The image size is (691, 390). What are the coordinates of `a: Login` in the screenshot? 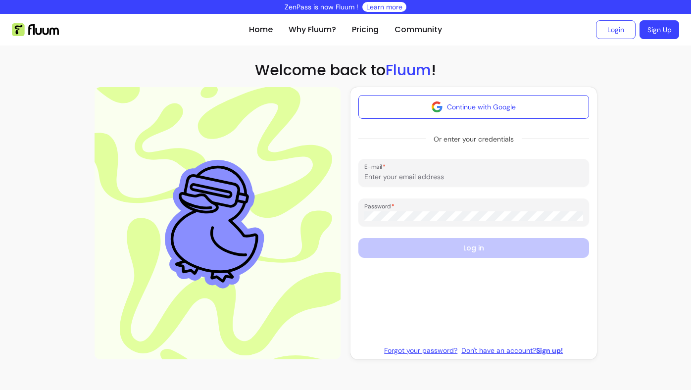 It's located at (616, 30).